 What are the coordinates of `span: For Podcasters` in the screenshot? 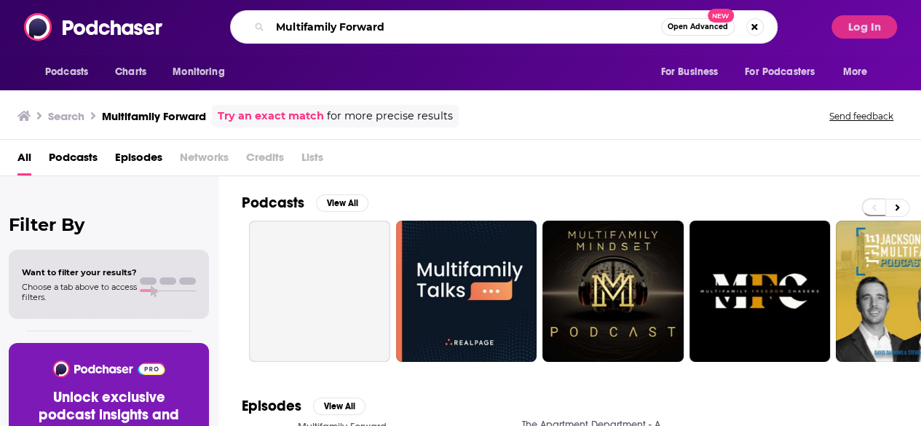 It's located at (780, 72).